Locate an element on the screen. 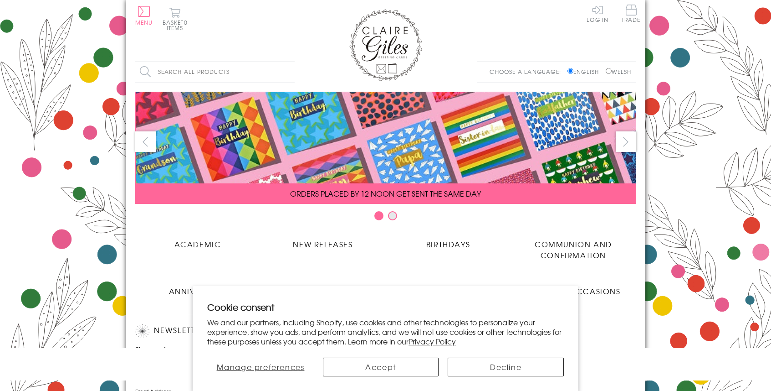 This screenshot has height=391, width=771. a: Sympathy is located at coordinates (448, 287).